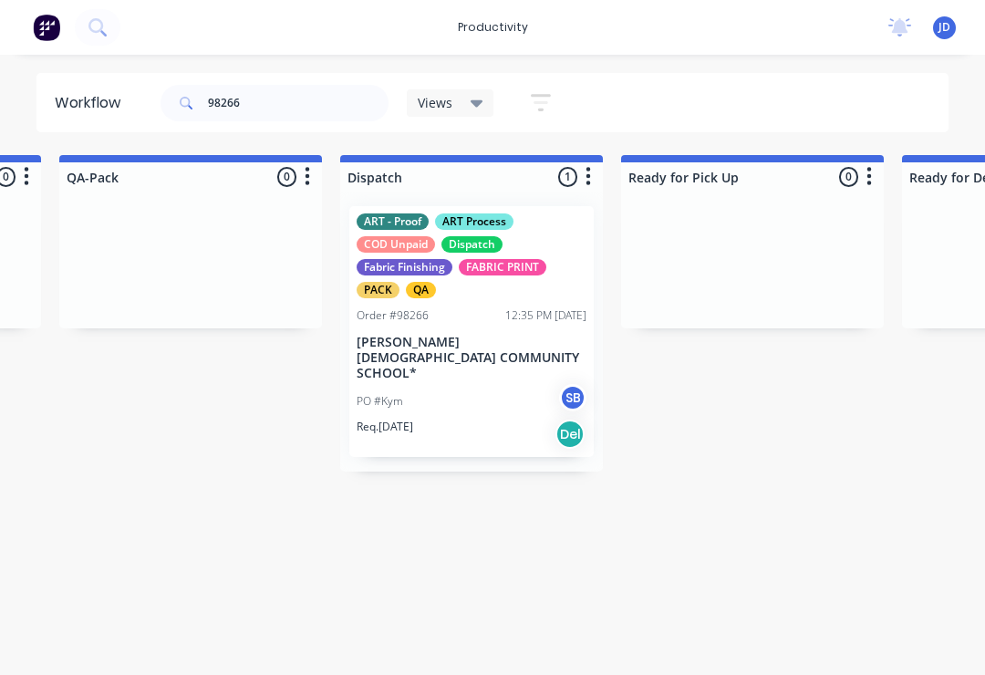  Describe the element at coordinates (47, 27) in the screenshot. I see `img: Factory` at that location.